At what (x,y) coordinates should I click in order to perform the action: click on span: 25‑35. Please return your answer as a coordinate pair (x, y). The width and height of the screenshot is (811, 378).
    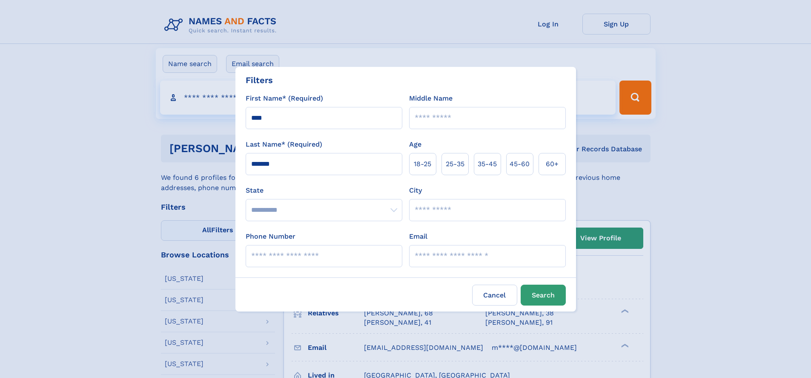
    Looking at the image, I should click on (455, 164).